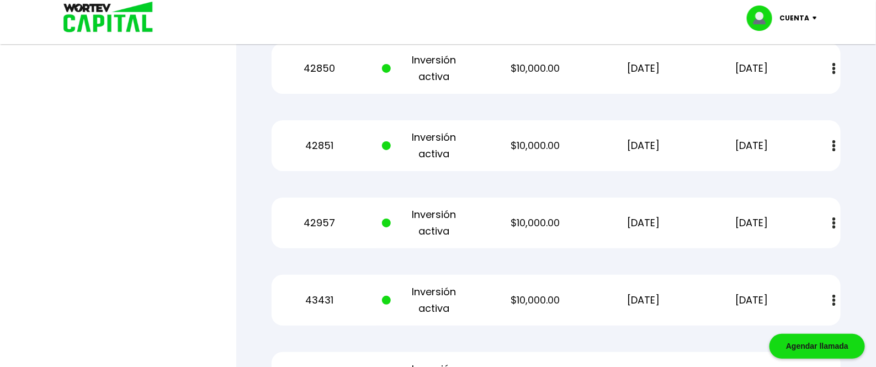 The width and height of the screenshot is (876, 367). What do you see at coordinates (763, 18) in the screenshot?
I see `img: profile-image` at bounding box center [763, 18].